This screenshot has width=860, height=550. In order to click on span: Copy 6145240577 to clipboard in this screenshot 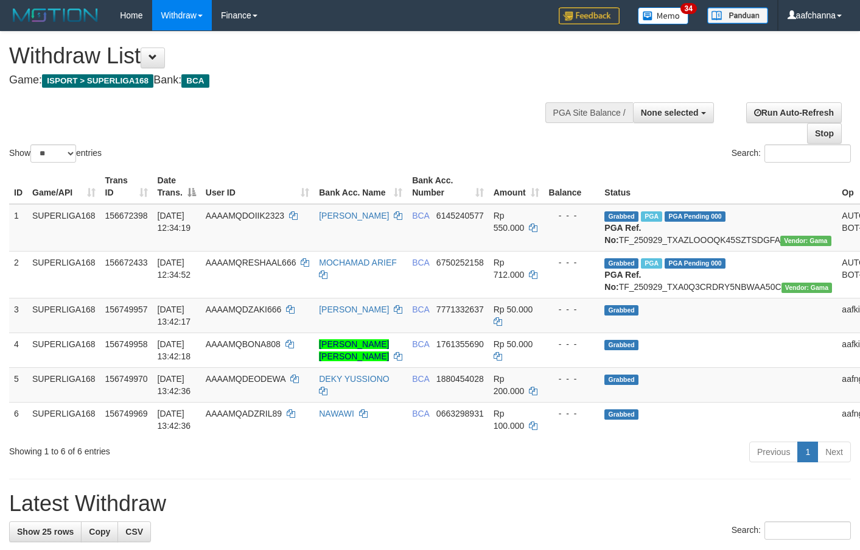, I will do `click(460, 215)`.